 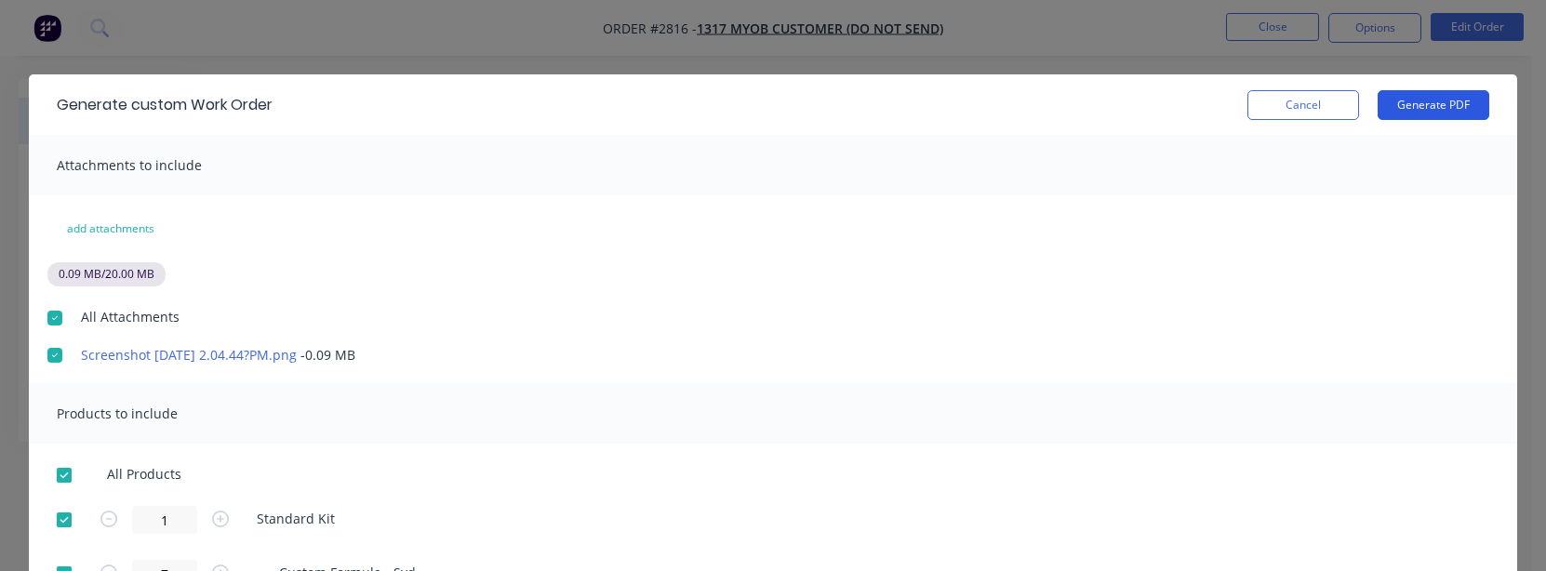 I want to click on button: Cancel, so click(x=1303, y=105).